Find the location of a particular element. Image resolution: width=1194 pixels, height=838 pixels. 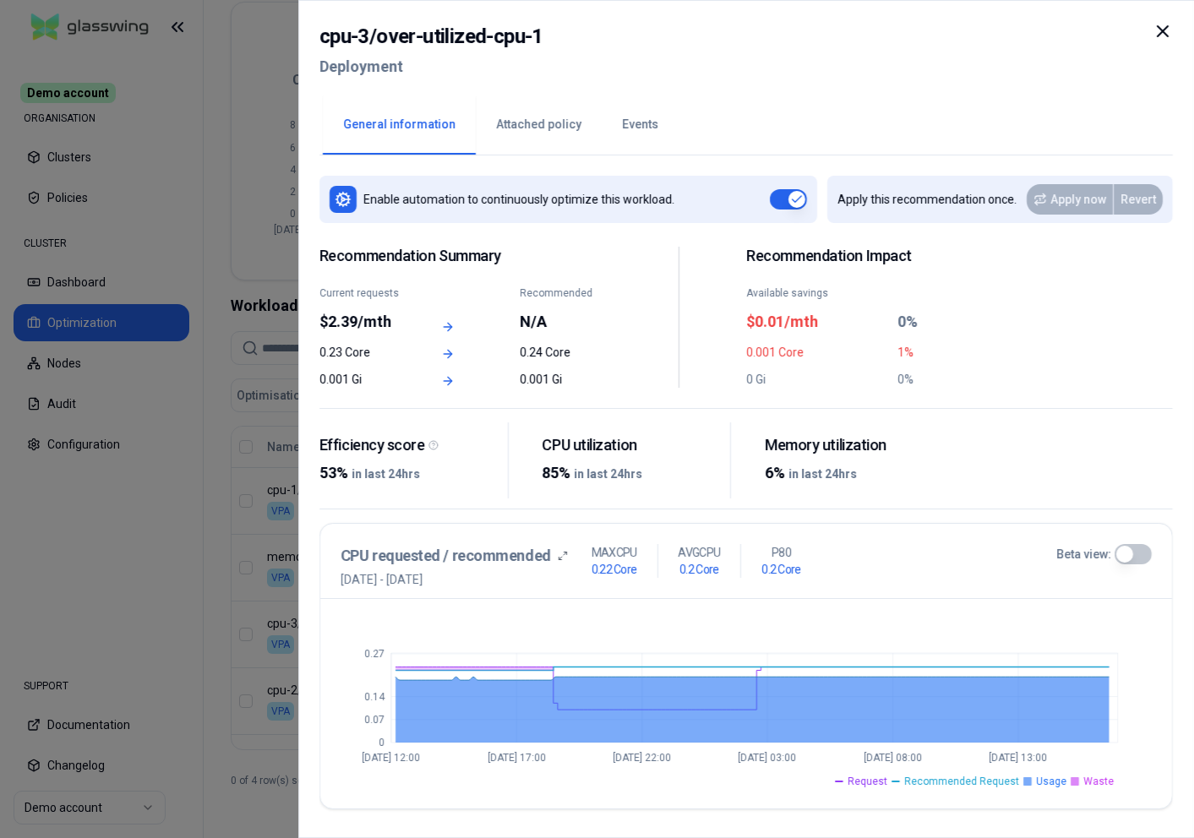

label: Beta view: is located at coordinates (1083, 554).